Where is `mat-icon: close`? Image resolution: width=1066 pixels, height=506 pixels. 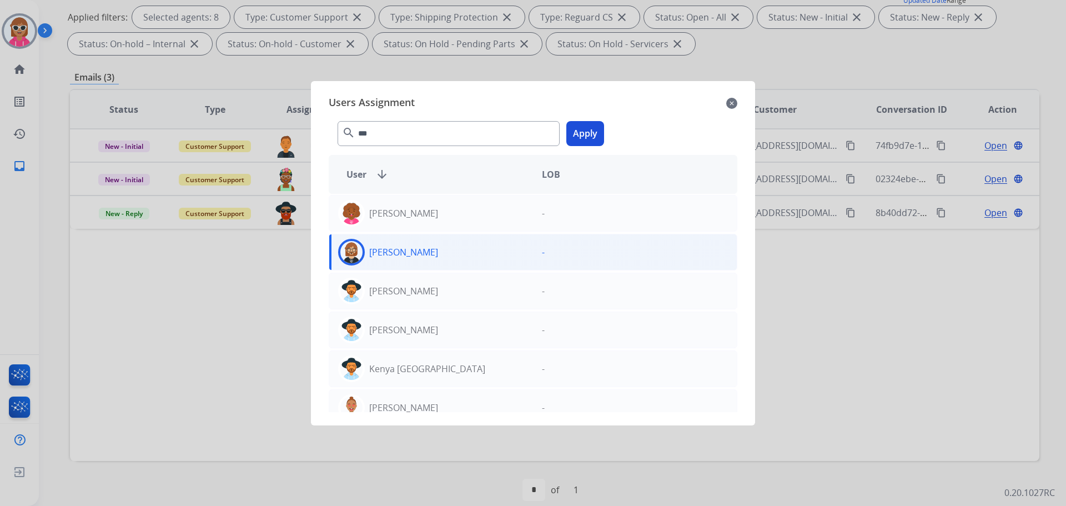 mat-icon: close is located at coordinates (732, 103).